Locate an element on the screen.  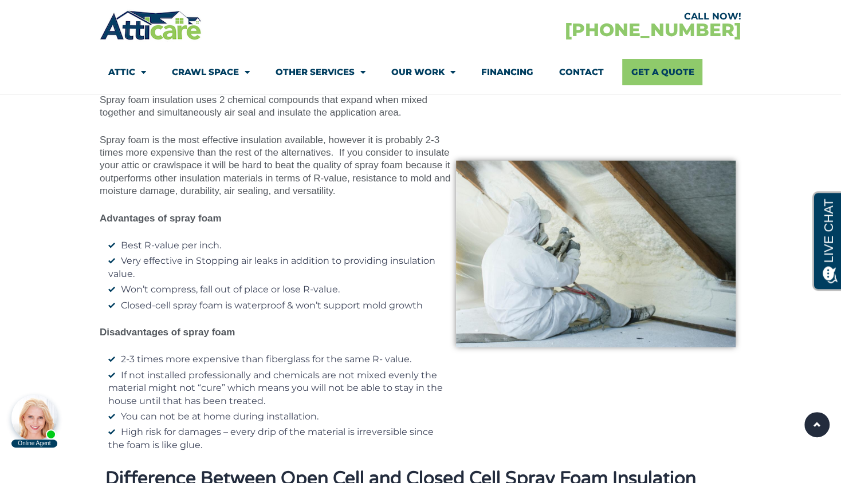
li: Closed-cell spray foam is waterproof & won’t support mold growth is located at coordinates (279, 306).